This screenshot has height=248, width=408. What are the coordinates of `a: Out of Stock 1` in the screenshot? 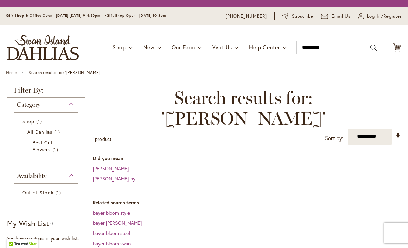 It's located at (47, 193).